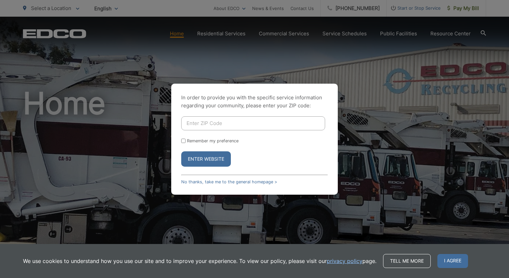 Image resolution: width=509 pixels, height=278 pixels. I want to click on a: No thanks, take me to the general homepage >, so click(229, 182).